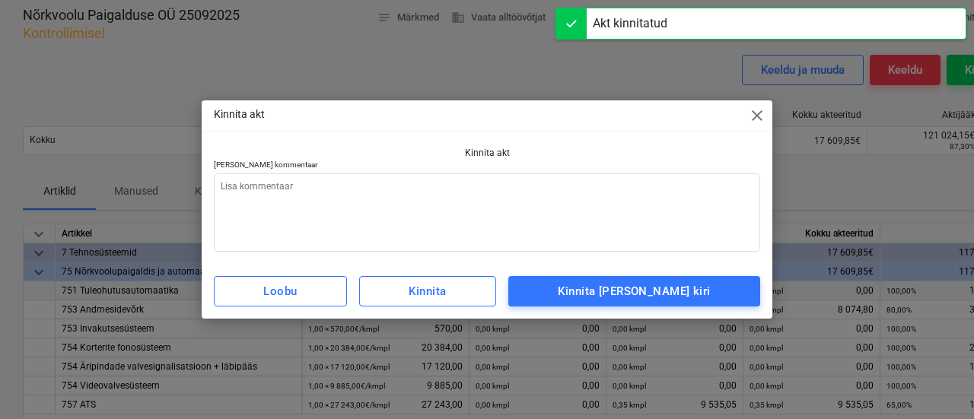 This screenshot has height=419, width=974. Describe the element at coordinates (280, 292) in the screenshot. I see `div: Loobu` at that location.